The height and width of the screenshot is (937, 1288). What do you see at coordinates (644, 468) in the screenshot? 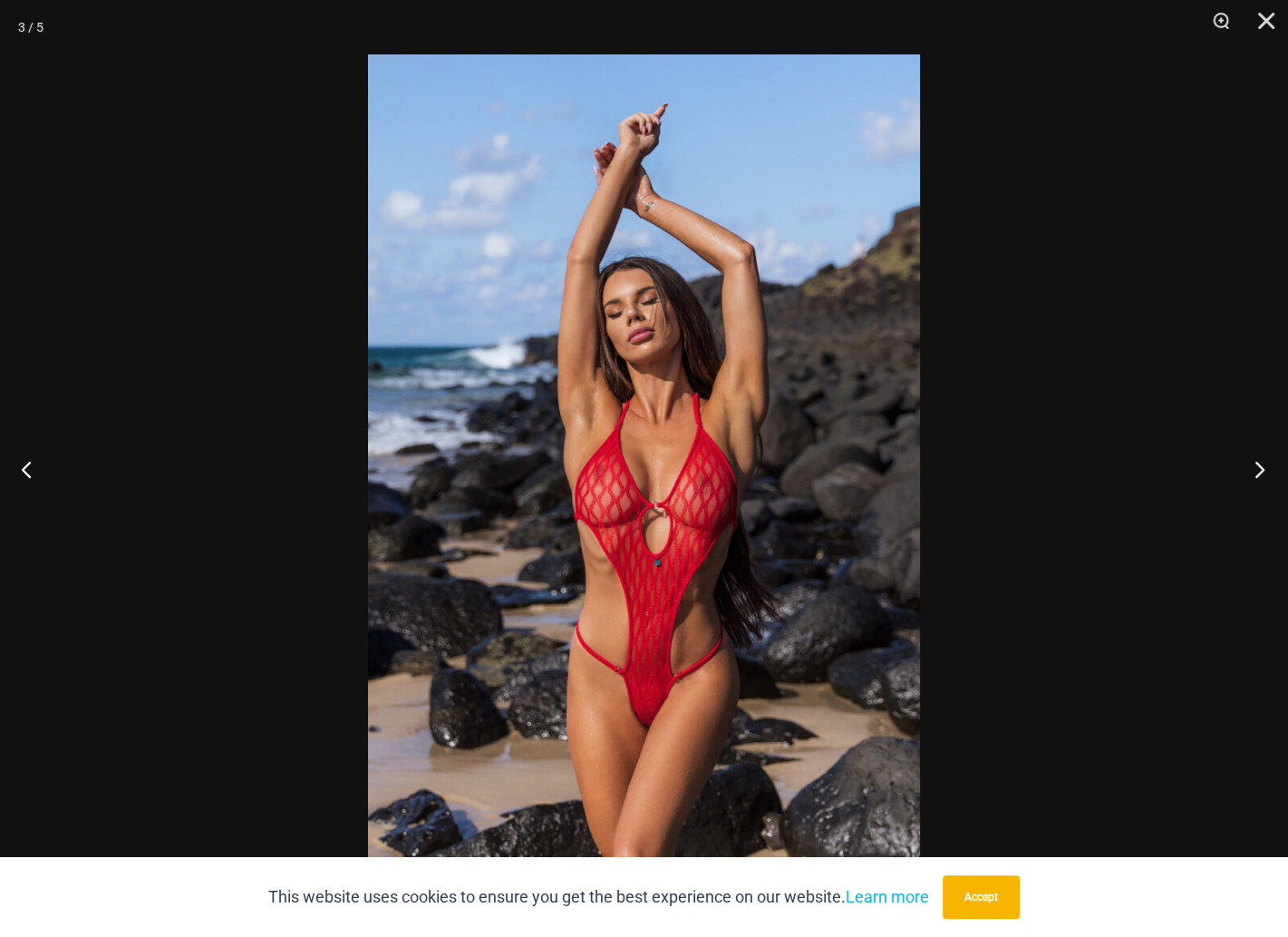
I see `img: Crystal Waves Red 819 One Piece 02` at bounding box center [644, 468].